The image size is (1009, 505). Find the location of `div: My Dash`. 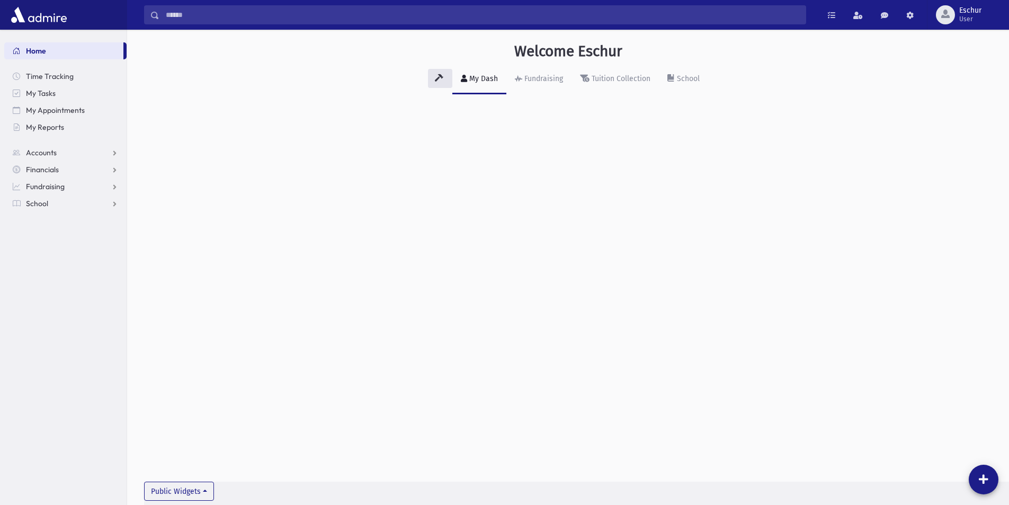

div: My Dash is located at coordinates (483, 78).